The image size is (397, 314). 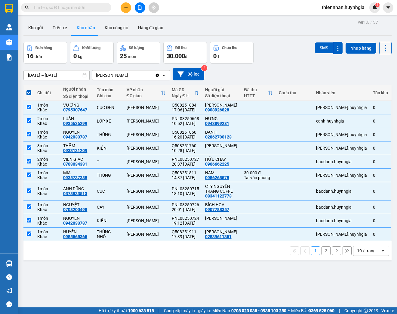 I want to click on div: 0795307647, so click(x=75, y=110).